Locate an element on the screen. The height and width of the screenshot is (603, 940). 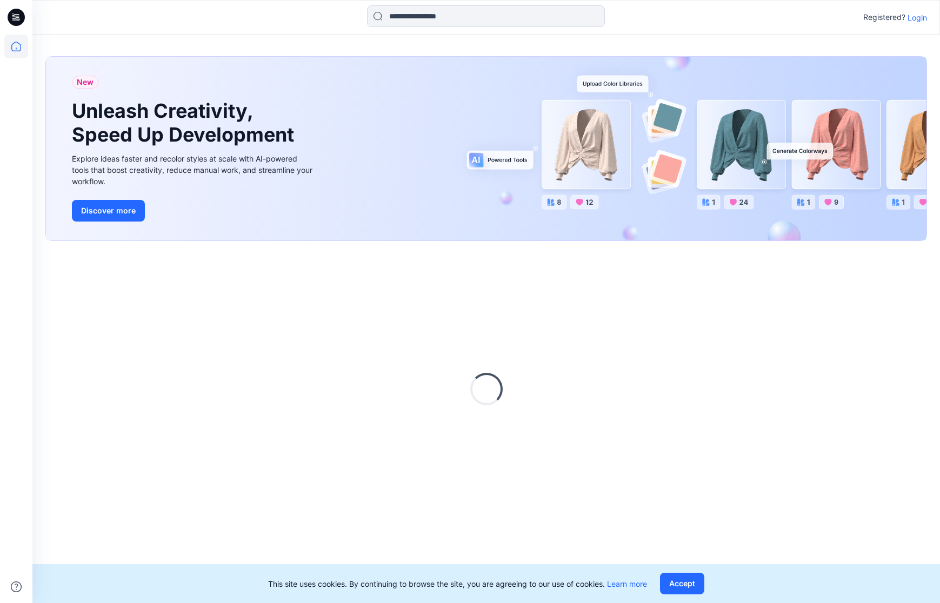
a: Learn more is located at coordinates (627, 584).